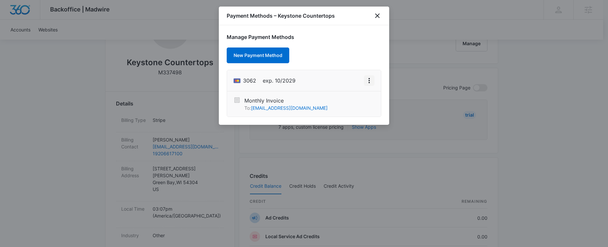  Describe the element at coordinates (286, 108) in the screenshot. I see `p: To:` at that location.